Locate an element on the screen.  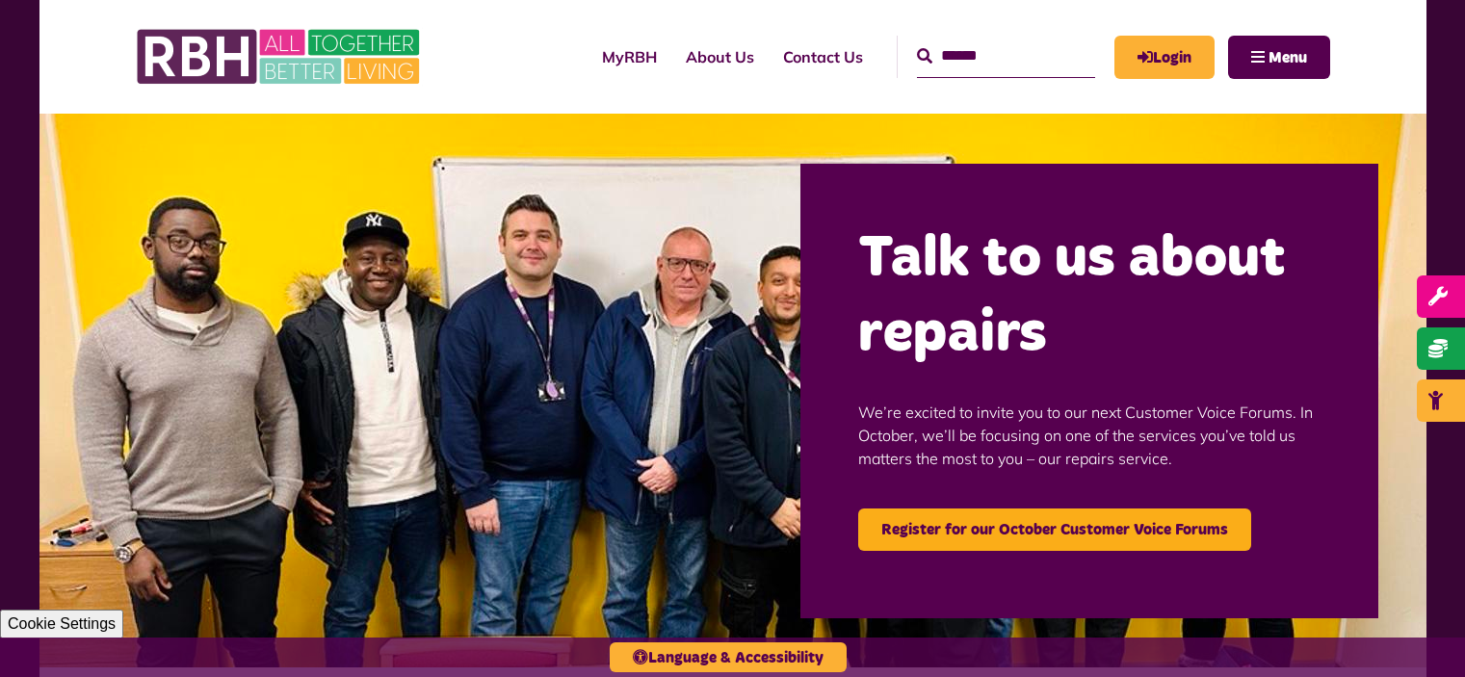
img: RBH is located at coordinates (280, 57).